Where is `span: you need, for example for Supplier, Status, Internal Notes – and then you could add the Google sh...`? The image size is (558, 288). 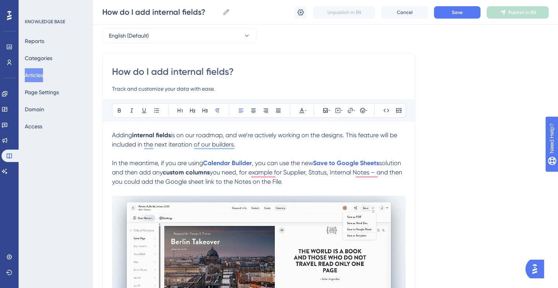
span: you need, for example for Supplier, Status, Internal Notes – and then you could add the Google sh... is located at coordinates (258, 177).